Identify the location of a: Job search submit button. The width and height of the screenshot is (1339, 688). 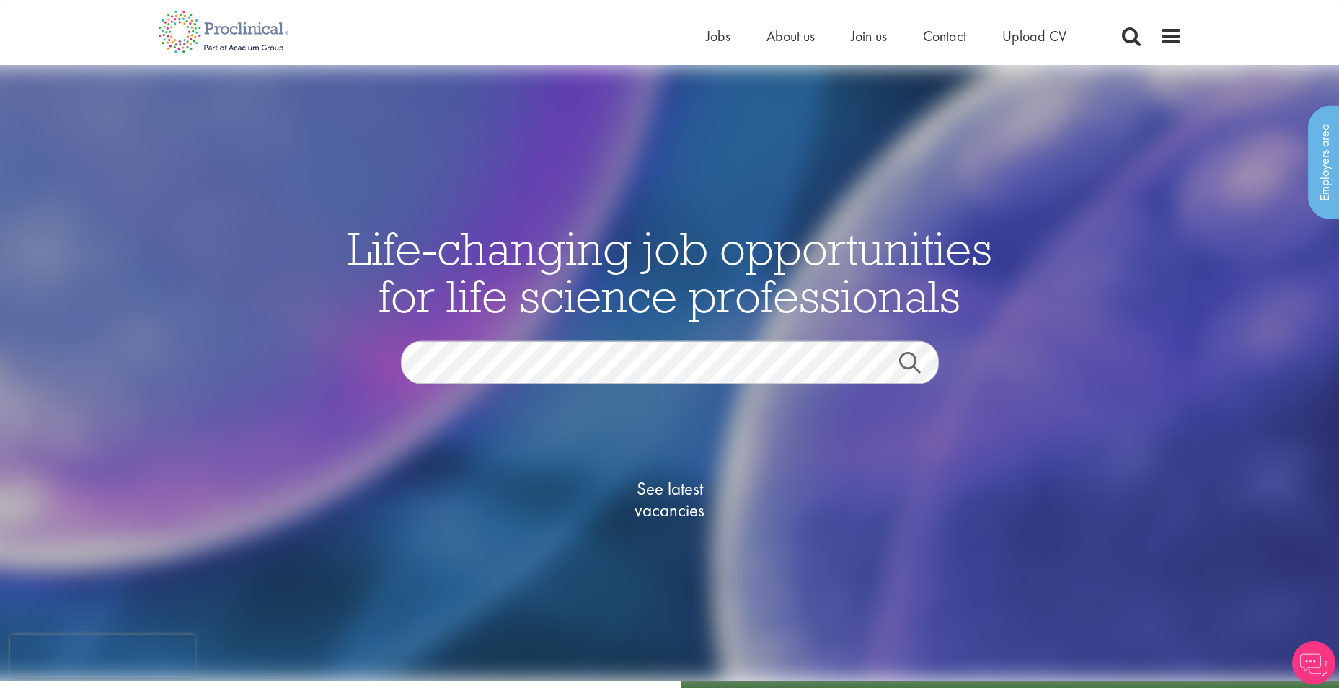
(919, 366).